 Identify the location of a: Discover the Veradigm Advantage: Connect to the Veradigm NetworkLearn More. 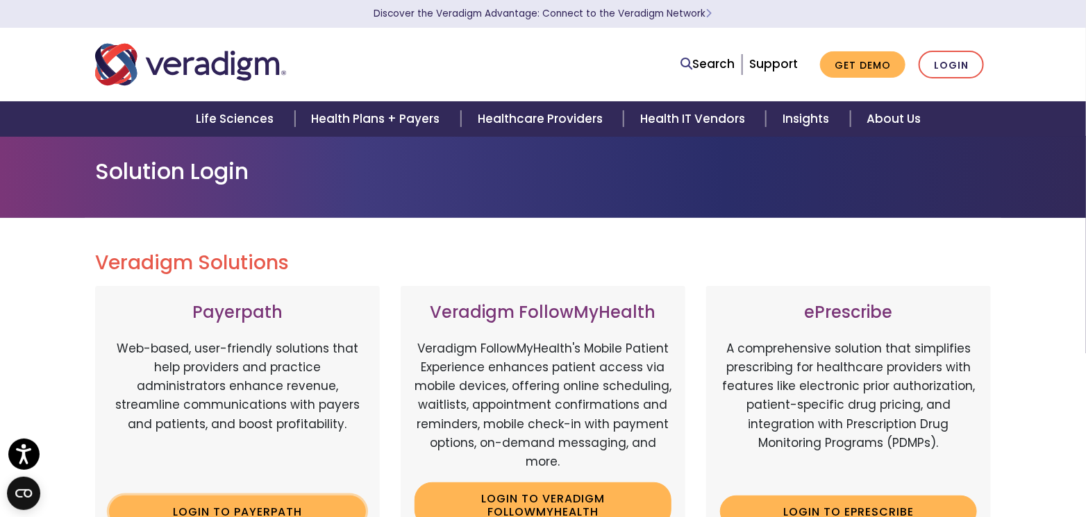
(543, 13).